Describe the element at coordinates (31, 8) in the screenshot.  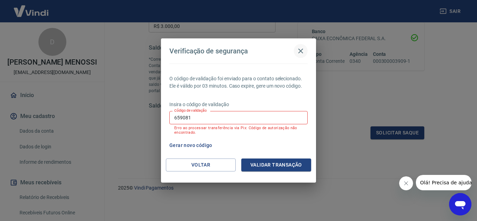
I see `span: Olá! Precisa de ajuda?` at that location.